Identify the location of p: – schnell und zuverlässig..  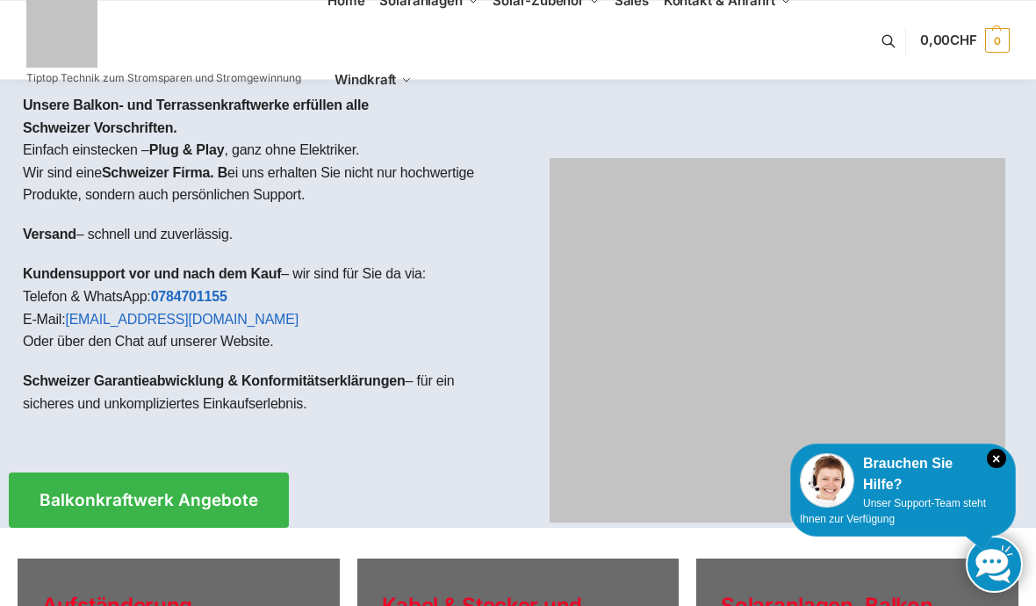
(263, 234).